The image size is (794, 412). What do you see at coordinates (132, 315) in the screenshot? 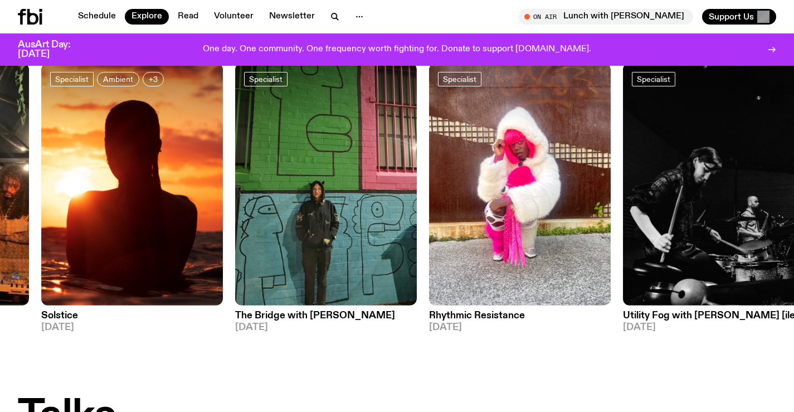
I see `h3: Solstice` at bounding box center [132, 315].